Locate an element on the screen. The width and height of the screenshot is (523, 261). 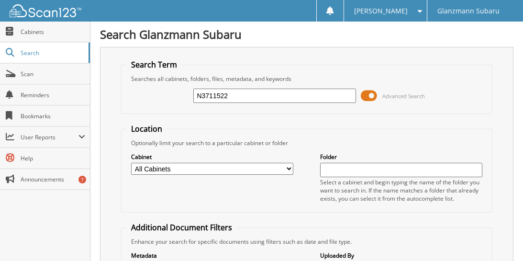
legend: Location is located at coordinates (146, 129).